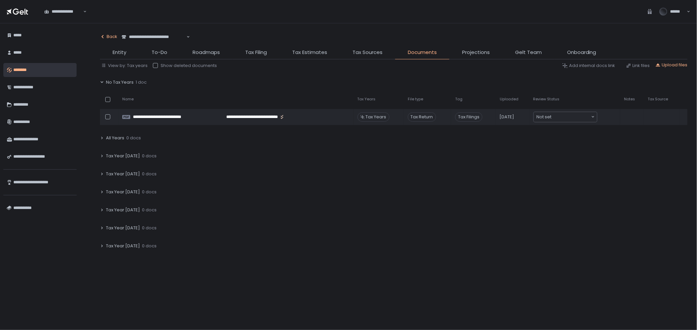  I want to click on span: No Tax Years, so click(120, 82).